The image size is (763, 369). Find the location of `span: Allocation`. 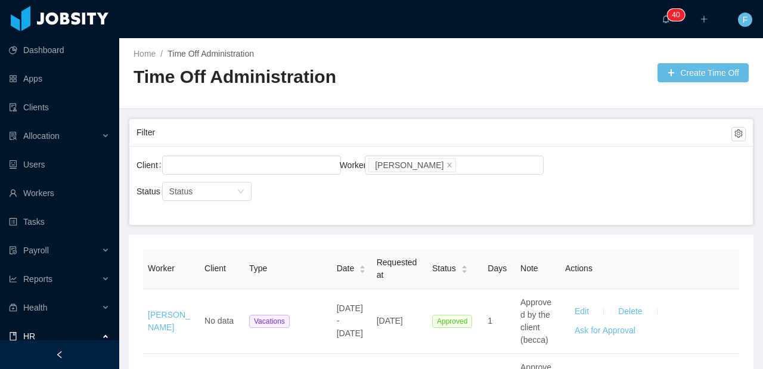

span: Allocation is located at coordinates (41, 136).